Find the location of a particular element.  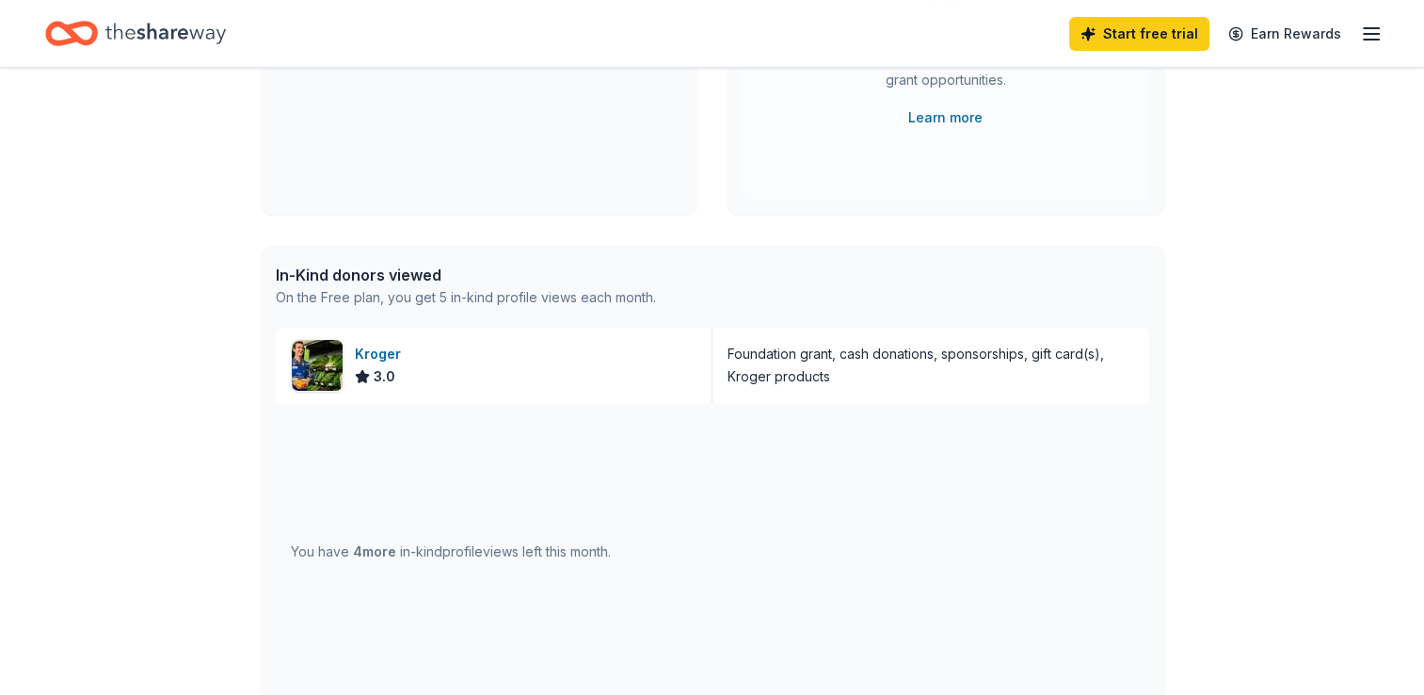

a: Start free trial is located at coordinates (1139, 34).